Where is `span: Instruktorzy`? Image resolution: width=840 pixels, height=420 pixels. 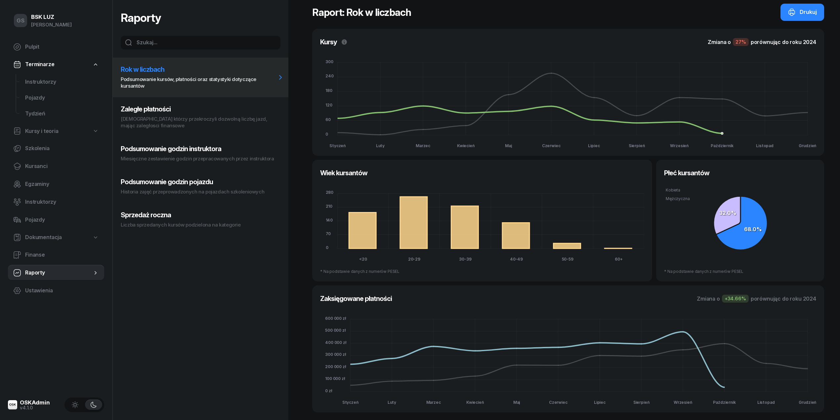 span: Instruktorzy is located at coordinates (62, 202).